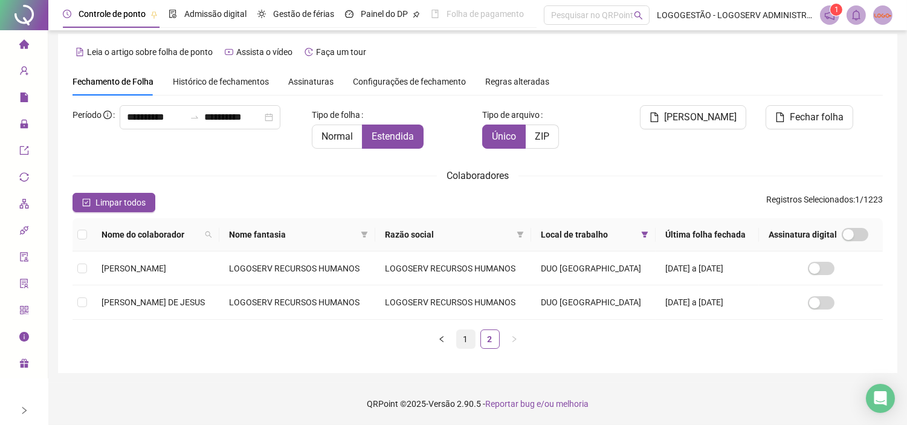  What do you see at coordinates (195, 117) in the screenshot?
I see `span: to` at bounding box center [195, 117].